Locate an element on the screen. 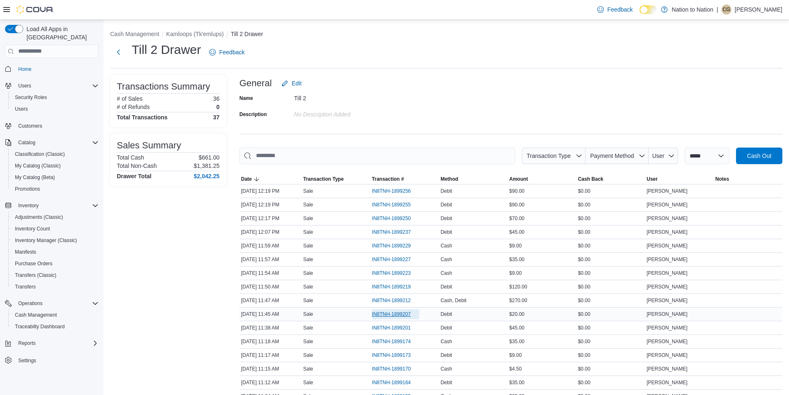 The image size is (789, 395). button: Cash Management is located at coordinates (135, 34).